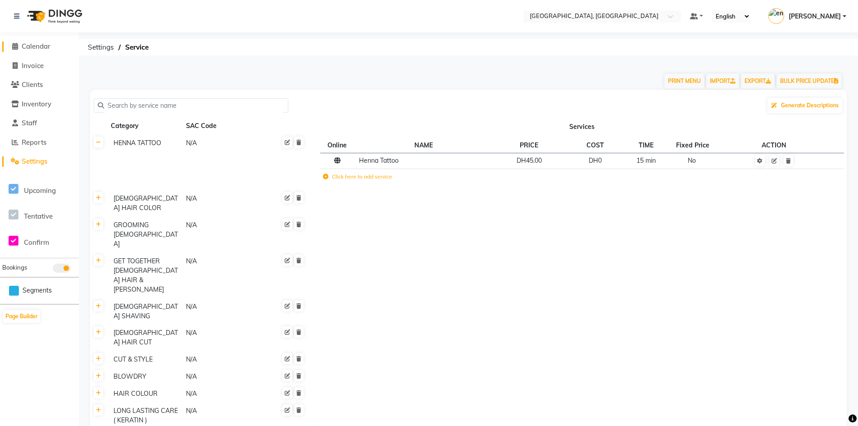  What do you see at coordinates (36, 104) in the screenshot?
I see `span: Inventory` at bounding box center [36, 104].